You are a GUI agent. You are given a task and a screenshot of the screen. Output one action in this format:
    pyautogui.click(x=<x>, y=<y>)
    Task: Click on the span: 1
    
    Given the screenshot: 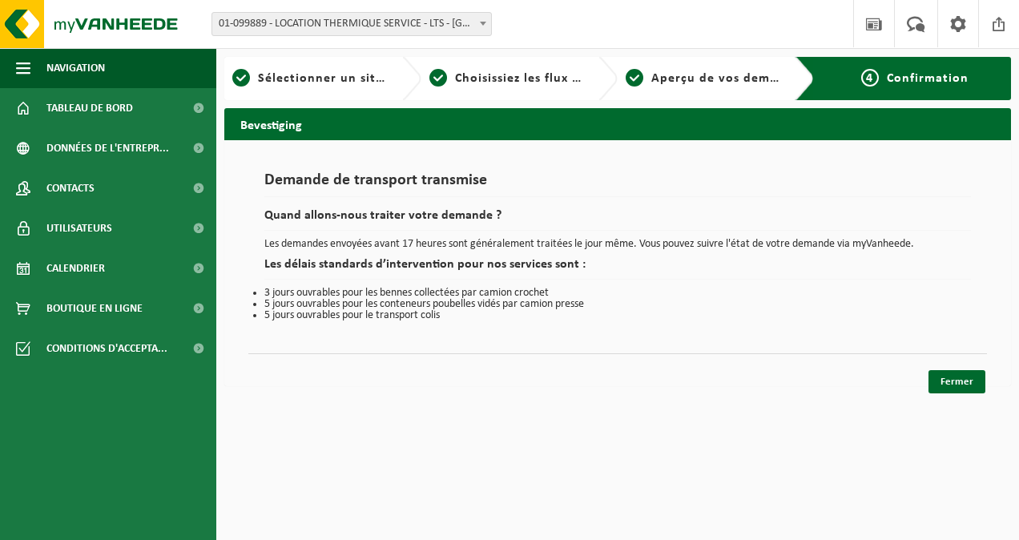 What is the action you would take?
    pyautogui.click(x=241, y=78)
    